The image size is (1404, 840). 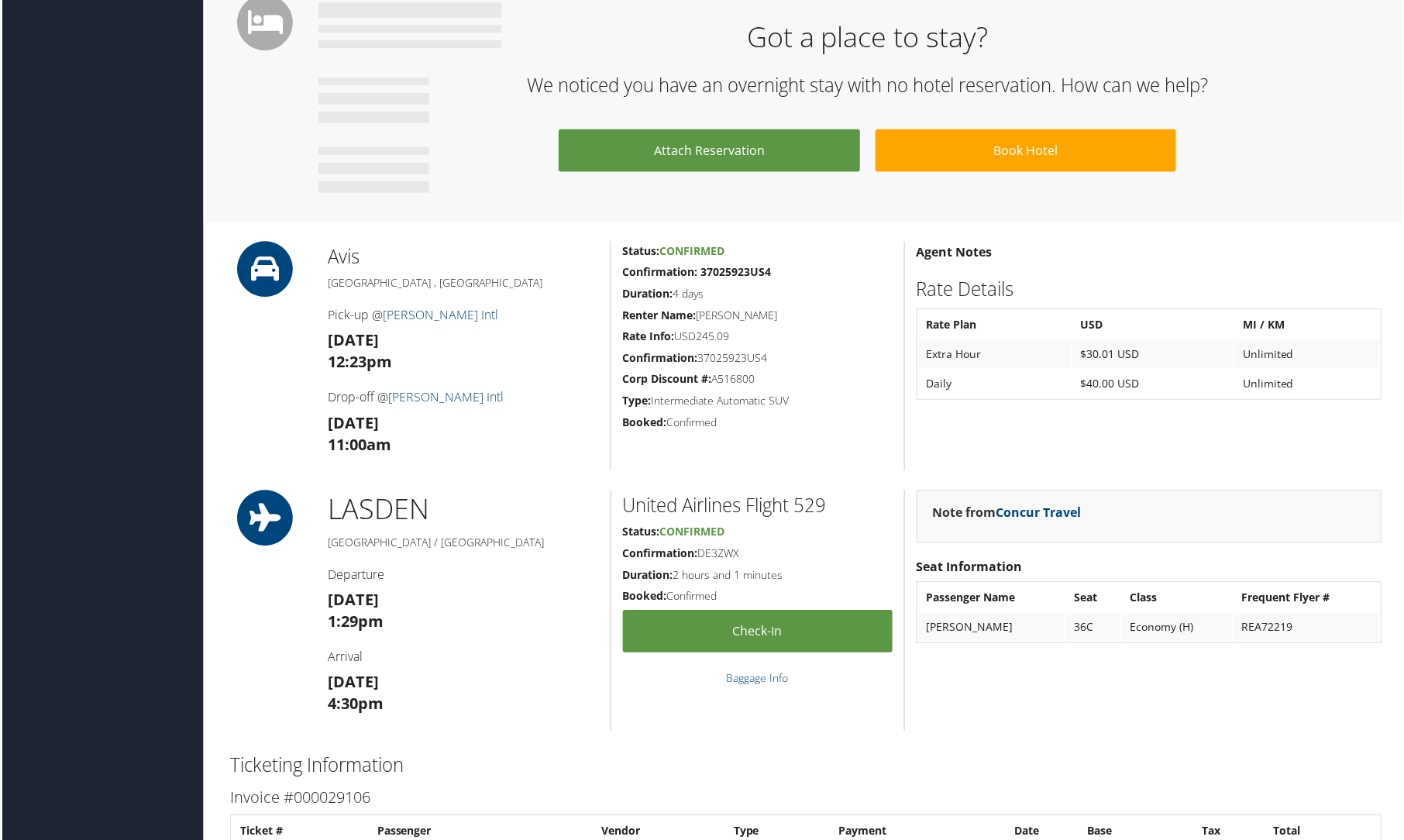 What do you see at coordinates (757, 337) in the screenshot?
I see `h5: USD245.09` at bounding box center [757, 337].